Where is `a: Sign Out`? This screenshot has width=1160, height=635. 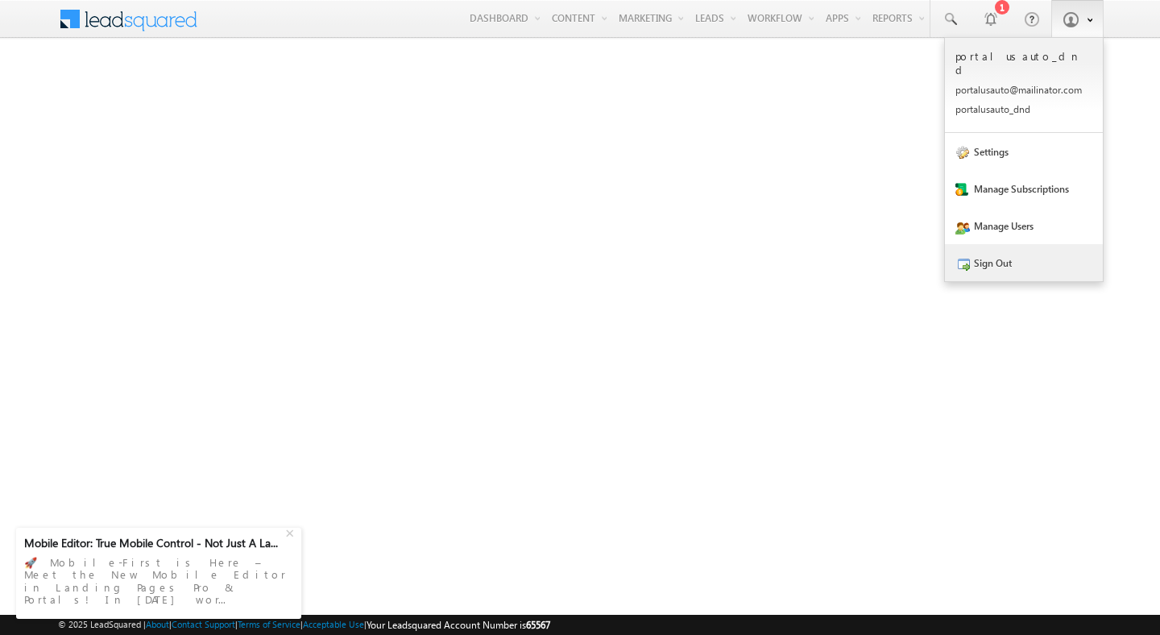 a: Sign Out is located at coordinates (1024, 263).